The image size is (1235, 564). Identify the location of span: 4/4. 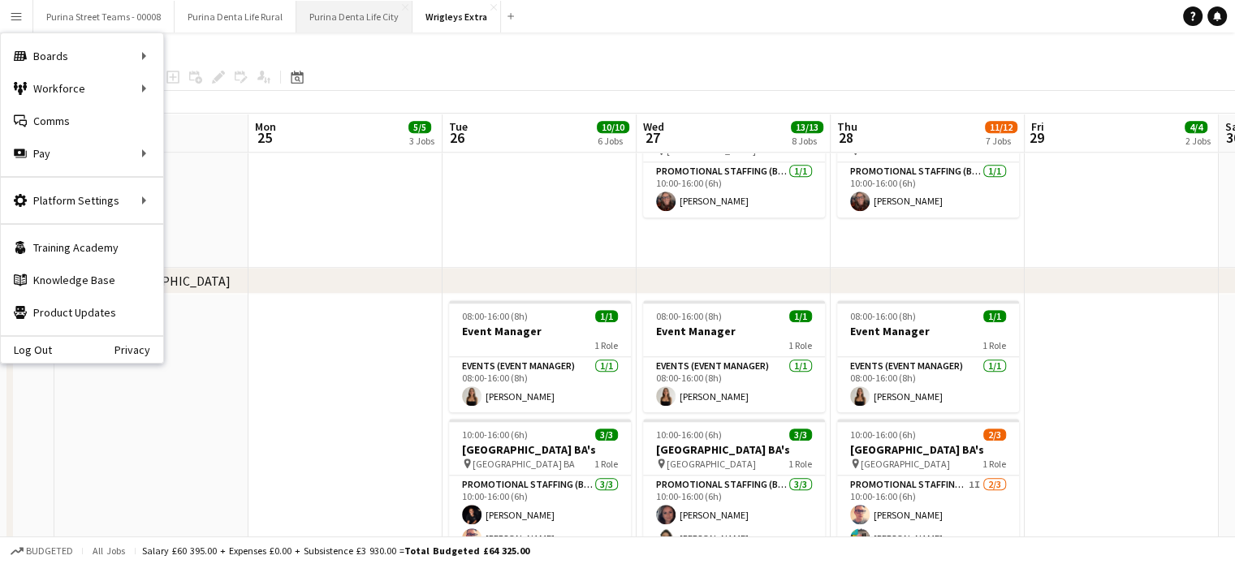
(1196, 127).